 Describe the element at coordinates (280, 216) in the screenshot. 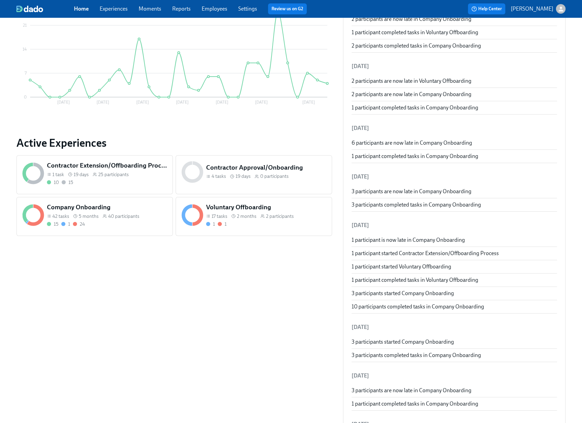

I see `span: 2 participants` at that location.